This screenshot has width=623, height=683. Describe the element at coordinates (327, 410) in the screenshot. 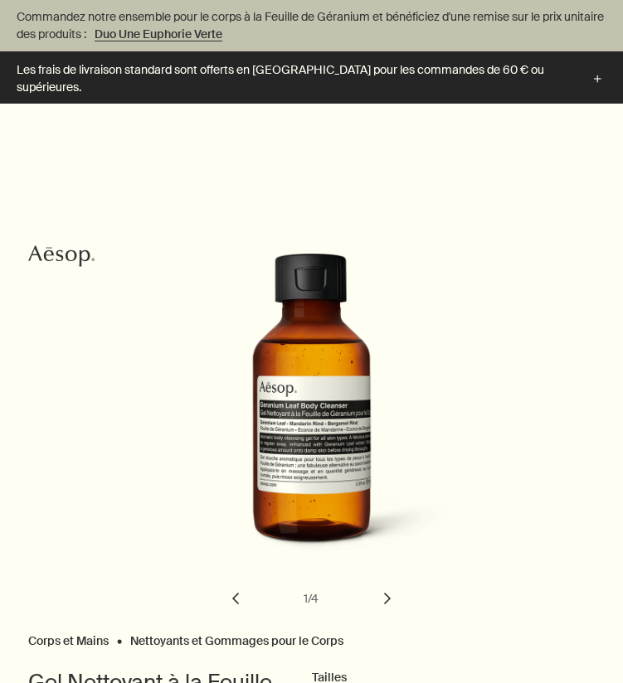

I see `img: Geranium Leaf Body Cleanser` at that location.